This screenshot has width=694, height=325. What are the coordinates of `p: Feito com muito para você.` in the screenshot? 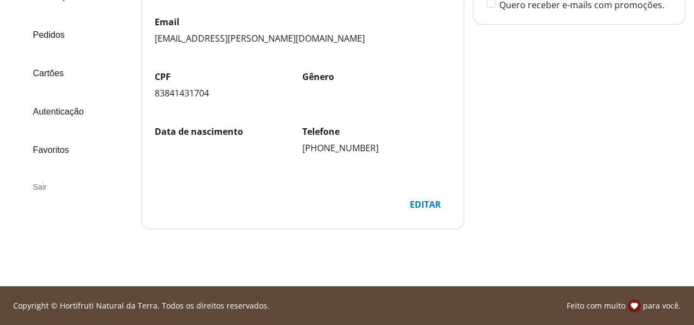 It's located at (624, 306).